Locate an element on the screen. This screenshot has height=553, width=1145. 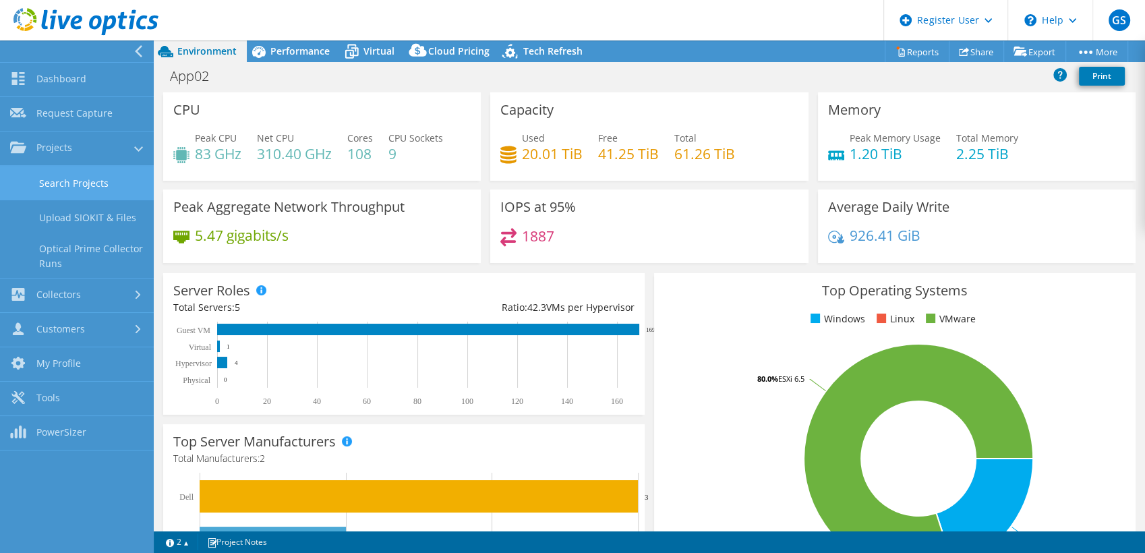
h4: 41.25 TiB is located at coordinates (628, 154).